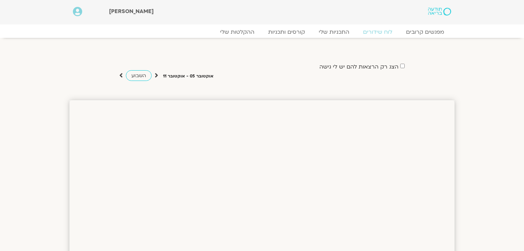  I want to click on p: אוקטובר 05 - אוקטובר 11, so click(188, 76).